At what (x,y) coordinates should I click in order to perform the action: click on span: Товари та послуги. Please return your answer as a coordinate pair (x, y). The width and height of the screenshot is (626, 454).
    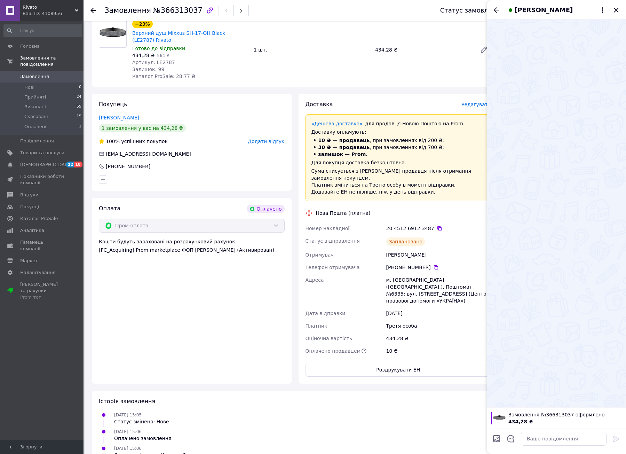
    Looking at the image, I should click on (42, 153).